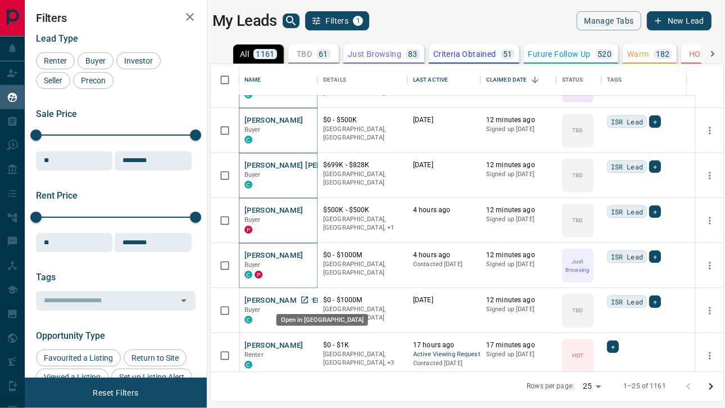 Image resolution: width=725 pixels, height=408 pixels. I want to click on a: Open in New Tab, so click(305, 300).